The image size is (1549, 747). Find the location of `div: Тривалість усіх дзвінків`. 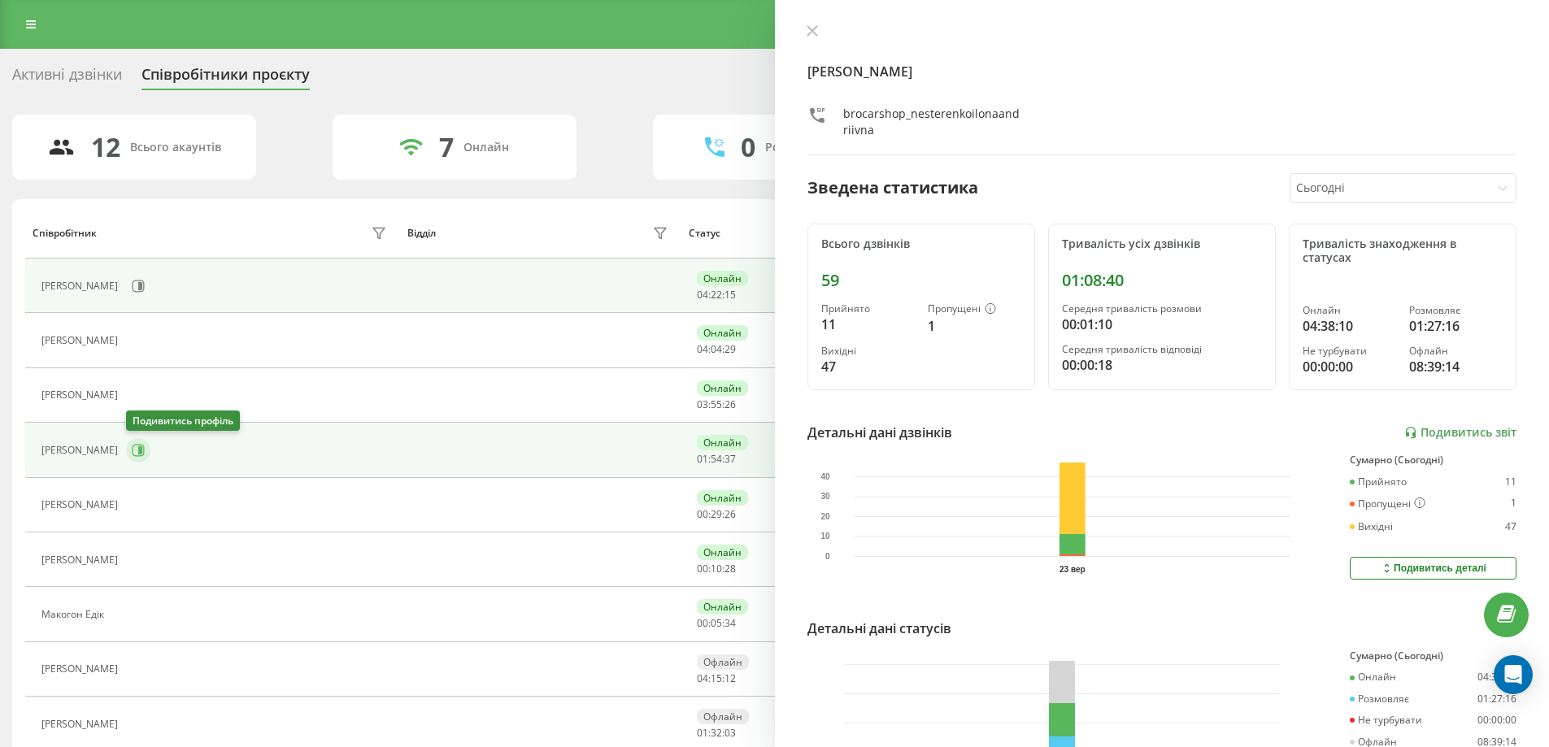

div: Тривалість усіх дзвінків is located at coordinates (1162, 244).